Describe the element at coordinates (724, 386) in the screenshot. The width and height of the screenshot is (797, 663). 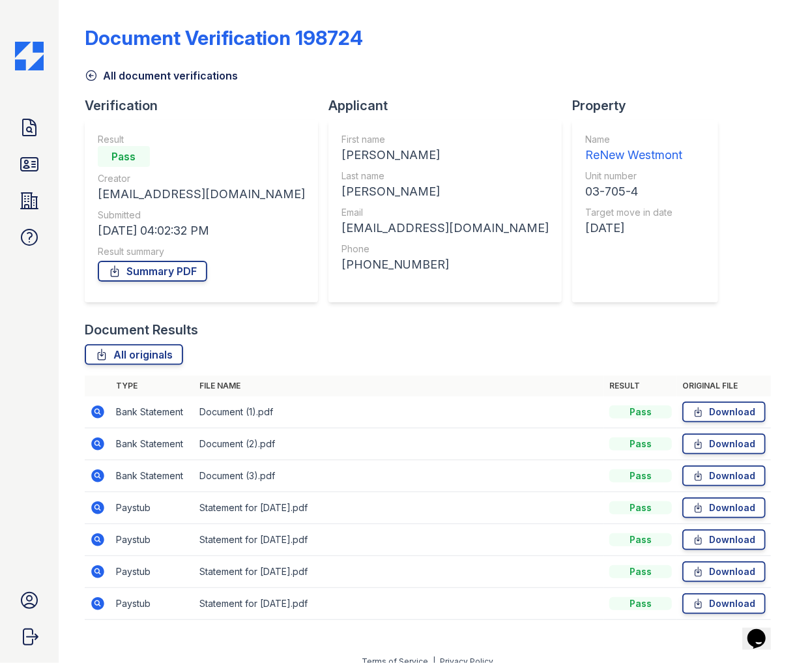
I see `th: Original file` at that location.